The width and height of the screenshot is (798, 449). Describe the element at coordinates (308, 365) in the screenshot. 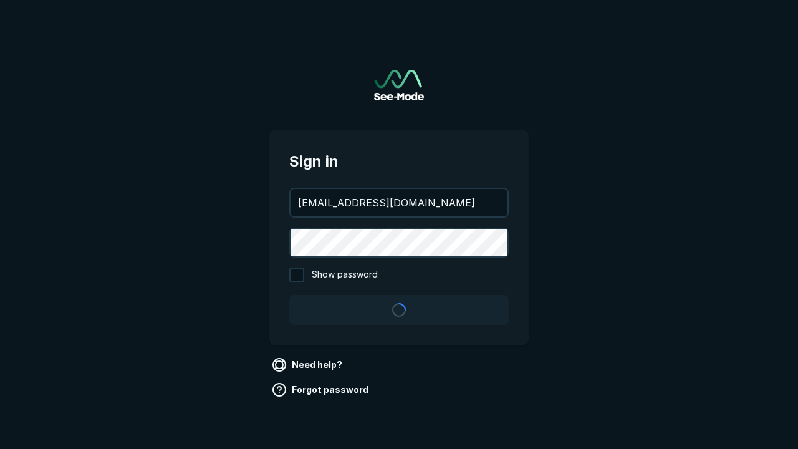

I see `a: Need help?` at that location.